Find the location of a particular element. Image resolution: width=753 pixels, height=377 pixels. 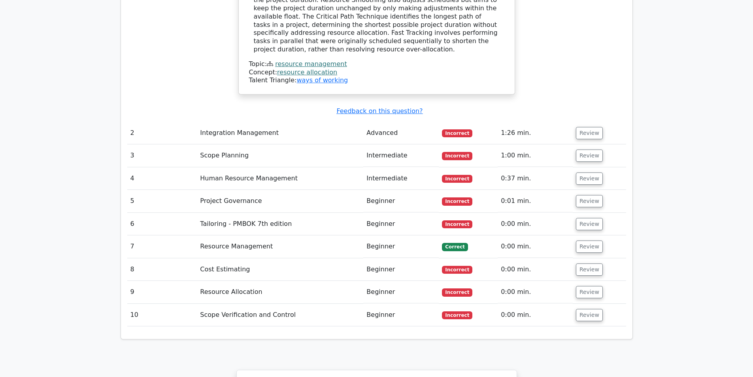

a: resource allocation is located at coordinates (307, 72).